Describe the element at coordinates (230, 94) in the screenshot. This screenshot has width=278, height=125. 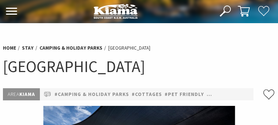
I see `a: #Self Contained` at that location.